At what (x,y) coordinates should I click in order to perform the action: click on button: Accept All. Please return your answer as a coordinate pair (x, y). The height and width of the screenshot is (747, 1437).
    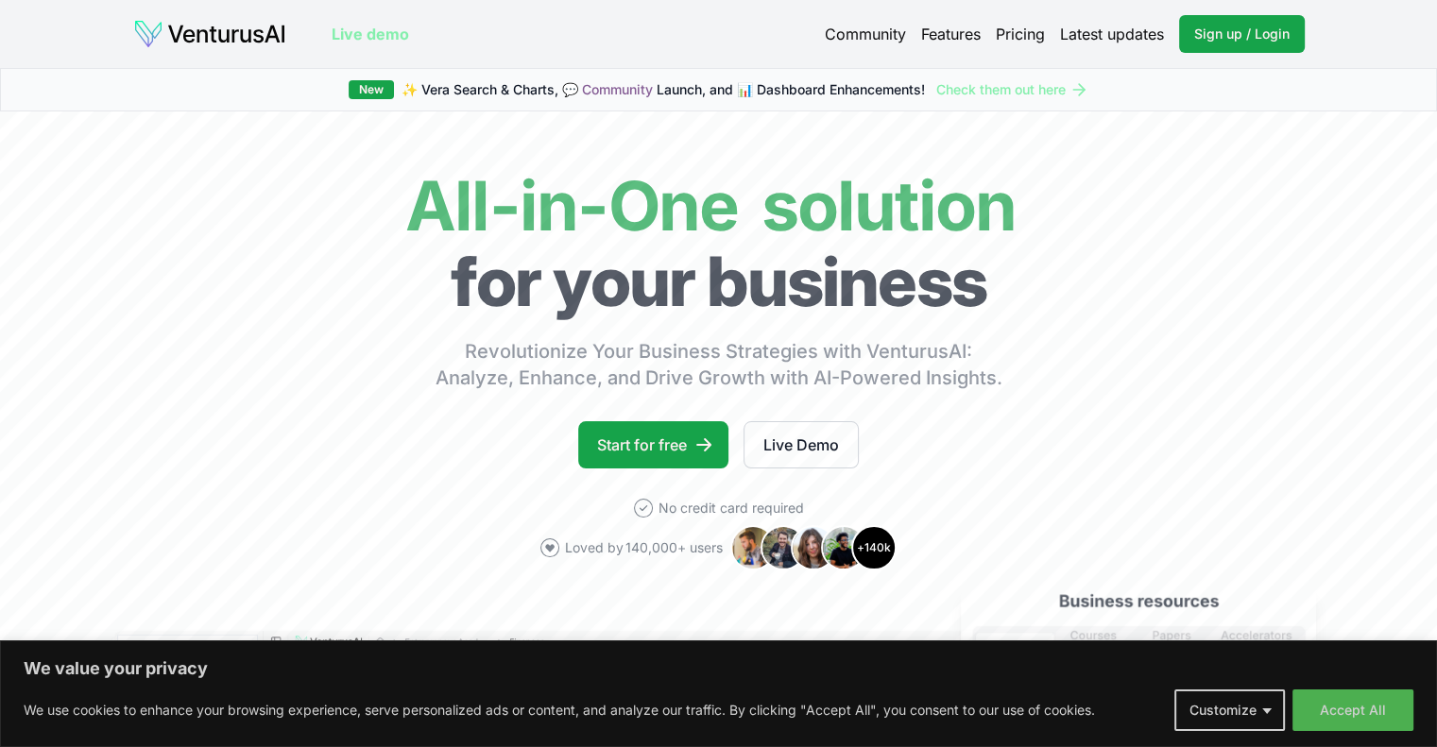
    Looking at the image, I should click on (1353, 710).